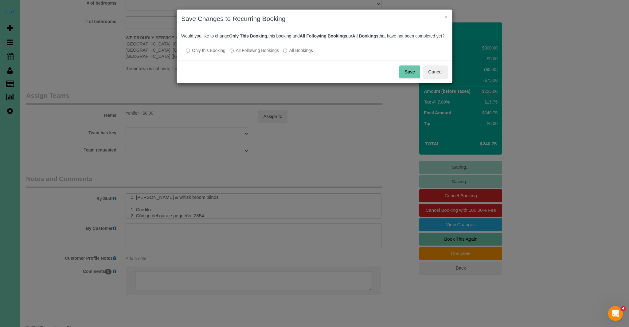  Describe the element at coordinates (315, 36) in the screenshot. I see `p: Would you like to change this booking and or that have not been completed yet?` at that location.